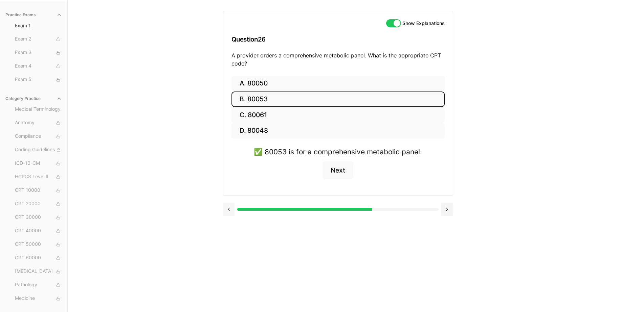 The image size is (642, 312). I want to click on button: Medicine, so click(38, 299).